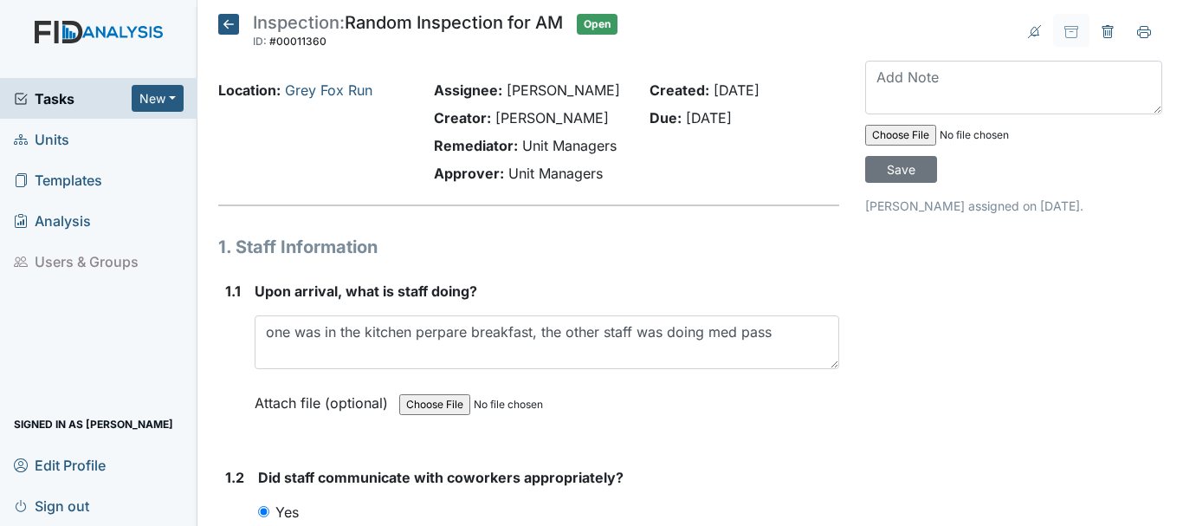  What do you see at coordinates (441, 477) in the screenshot?
I see `span: Did staff communicate with coworkers appropriately?` at bounding box center [441, 477].